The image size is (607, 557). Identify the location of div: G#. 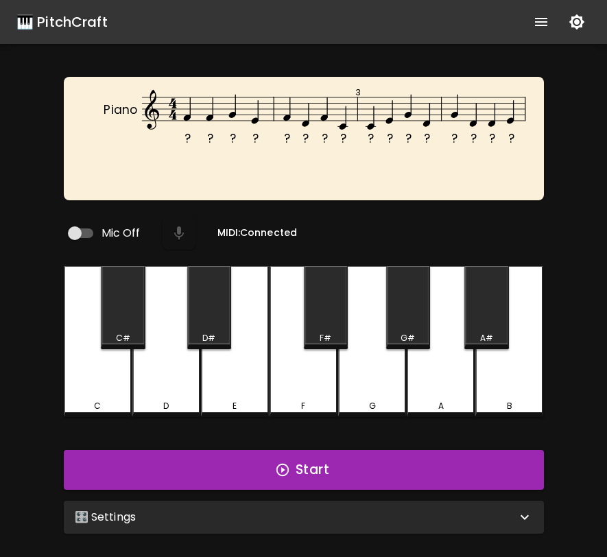
(408, 338).